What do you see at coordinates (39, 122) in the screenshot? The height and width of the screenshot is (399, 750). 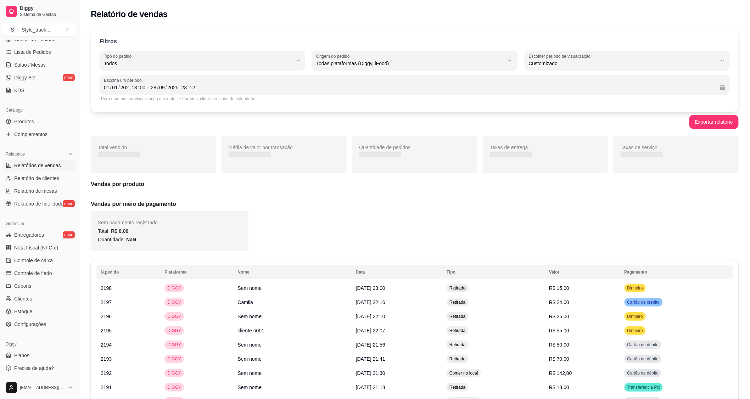 I see `a: Produtos` at bounding box center [39, 122].